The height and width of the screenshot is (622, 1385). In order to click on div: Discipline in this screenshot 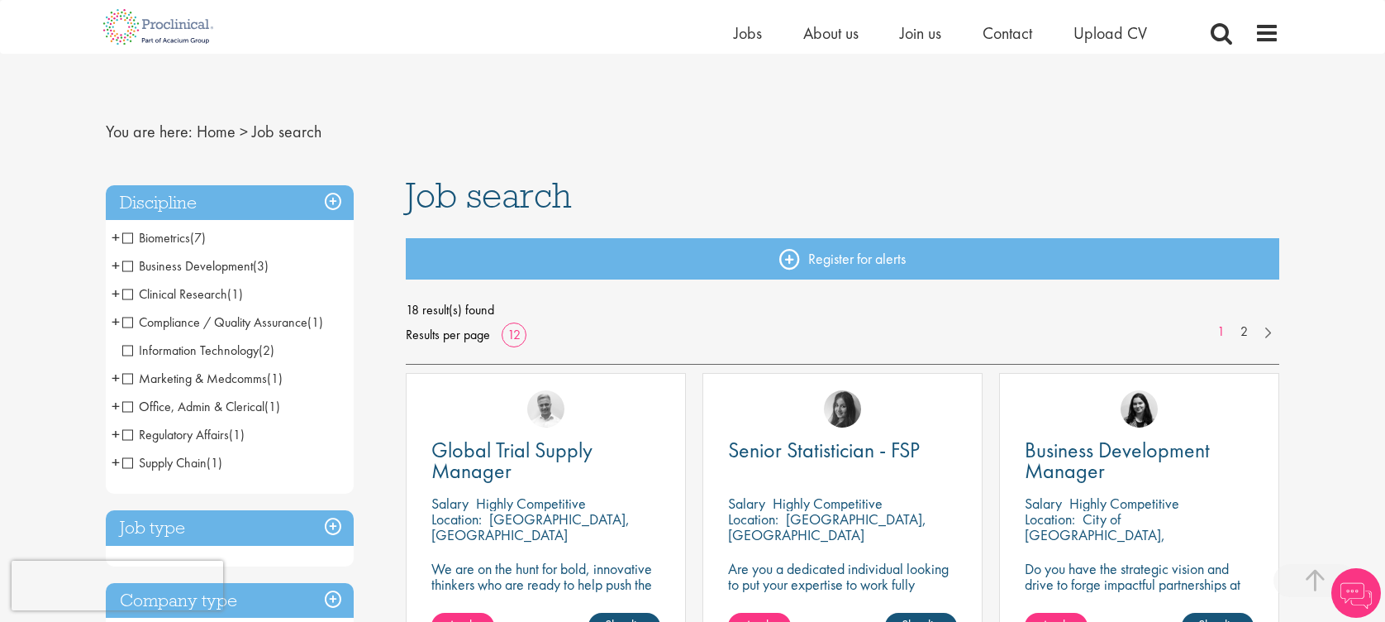, I will do `click(230, 202)`.